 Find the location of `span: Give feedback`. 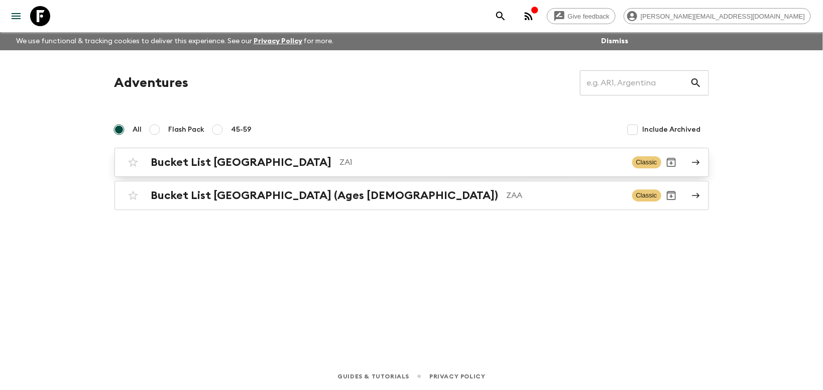

span: Give feedback is located at coordinates (589, 16).